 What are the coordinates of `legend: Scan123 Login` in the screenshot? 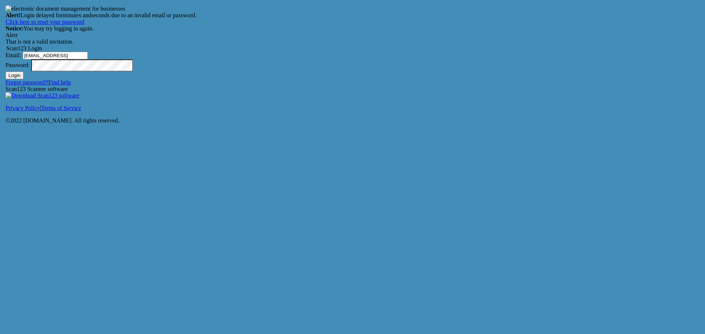 It's located at (352, 48).